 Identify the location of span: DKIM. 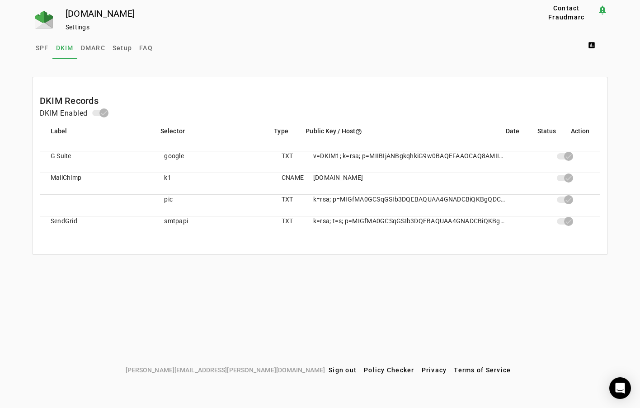
(65, 48).